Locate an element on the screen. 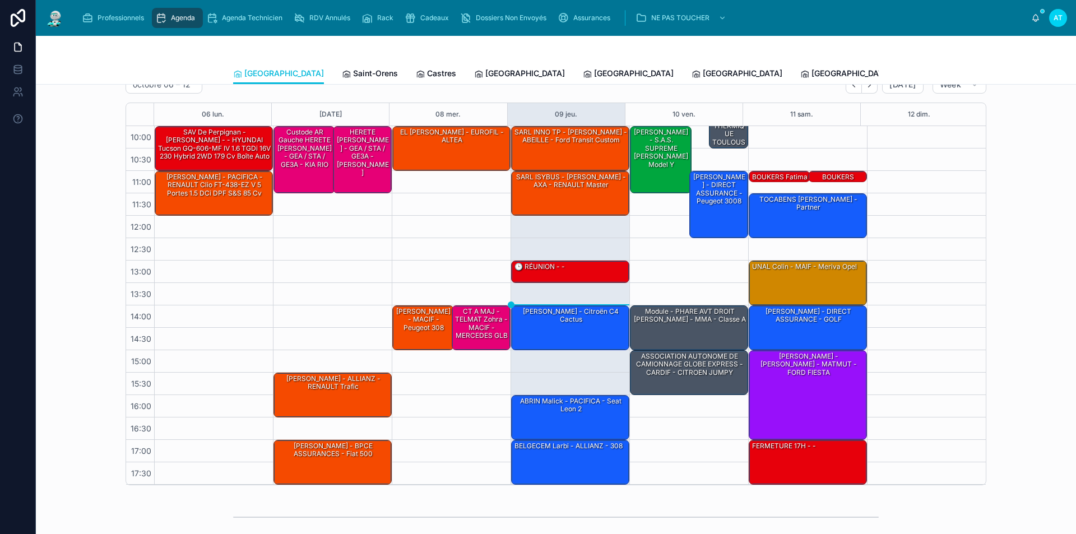 This screenshot has height=534, width=1076. button: Next is located at coordinates (870, 85).